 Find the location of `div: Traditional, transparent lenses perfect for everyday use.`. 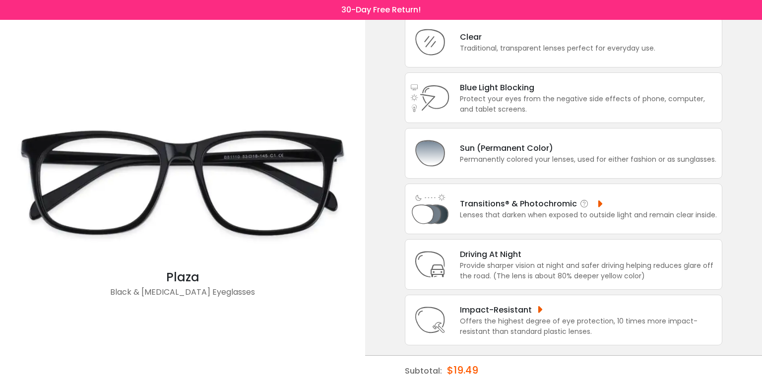

div: Traditional, transparent lenses perfect for everyday use. is located at coordinates (558, 48).